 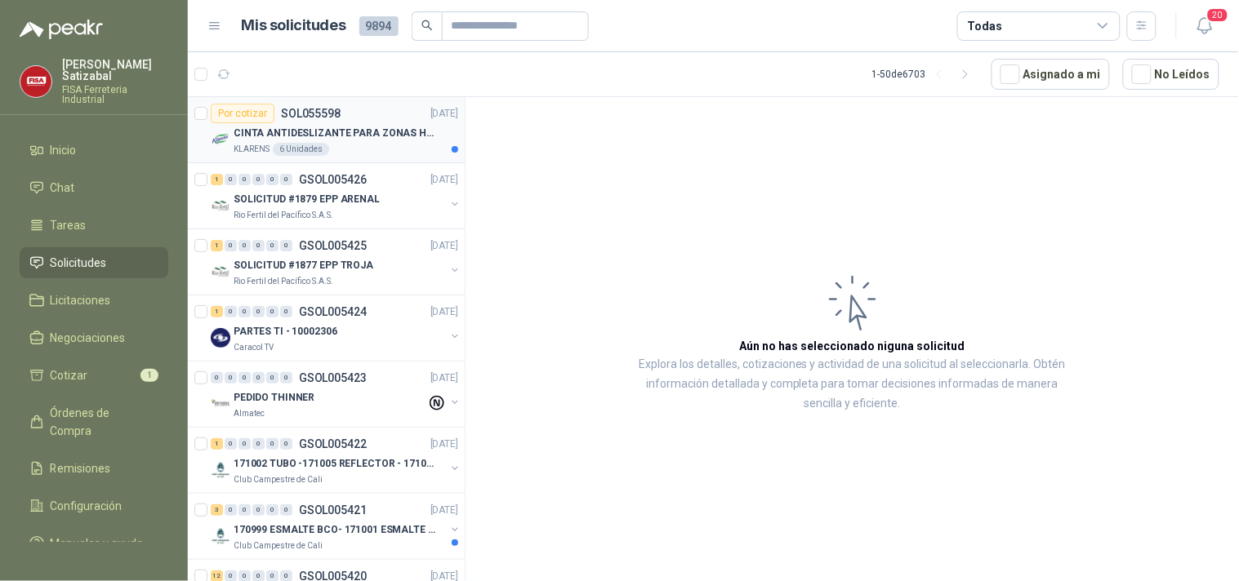 What do you see at coordinates (94, 188) in the screenshot?
I see `a: Chat` at bounding box center [94, 188].